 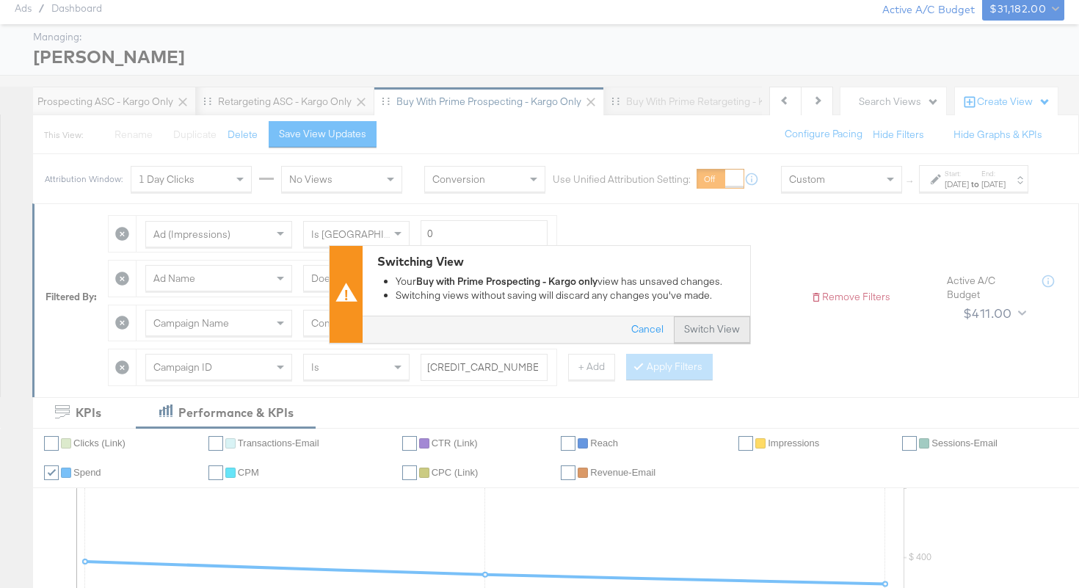 What do you see at coordinates (569, 295) in the screenshot?
I see `li: Switching views without saving will discard any changes you've made.` at bounding box center [569, 295].